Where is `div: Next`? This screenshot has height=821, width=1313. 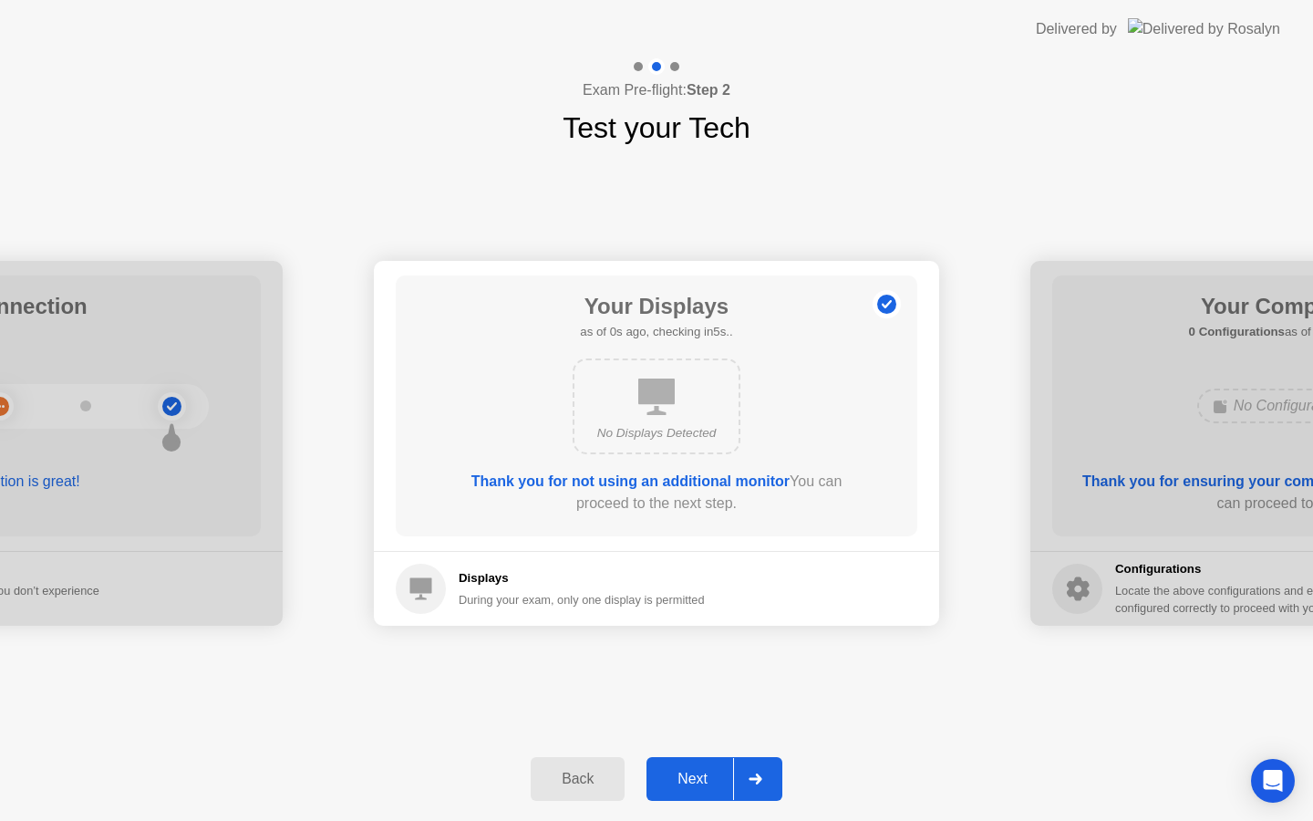 div: Next is located at coordinates (692, 779).